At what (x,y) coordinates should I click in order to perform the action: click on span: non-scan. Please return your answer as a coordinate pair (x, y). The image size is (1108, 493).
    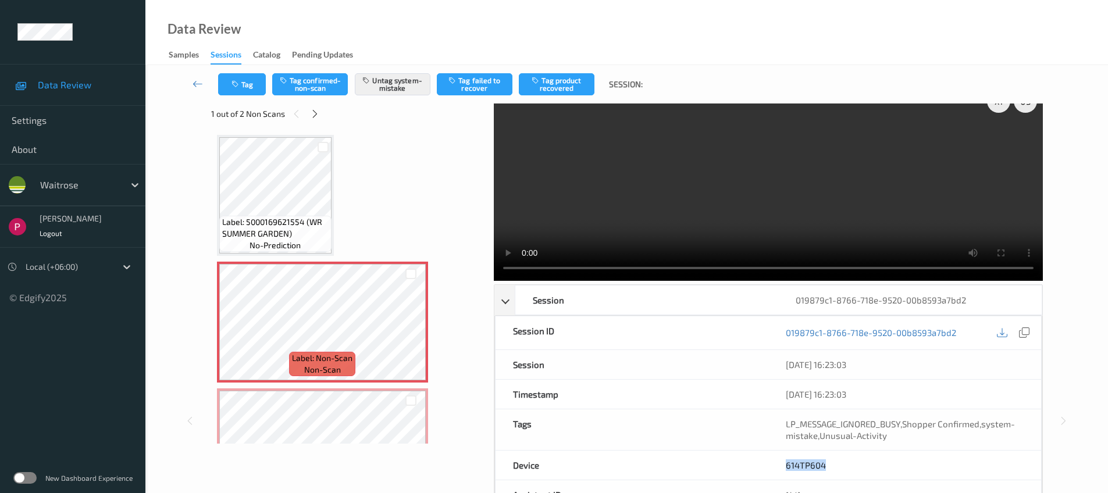
    Looking at the image, I should click on (322, 370).